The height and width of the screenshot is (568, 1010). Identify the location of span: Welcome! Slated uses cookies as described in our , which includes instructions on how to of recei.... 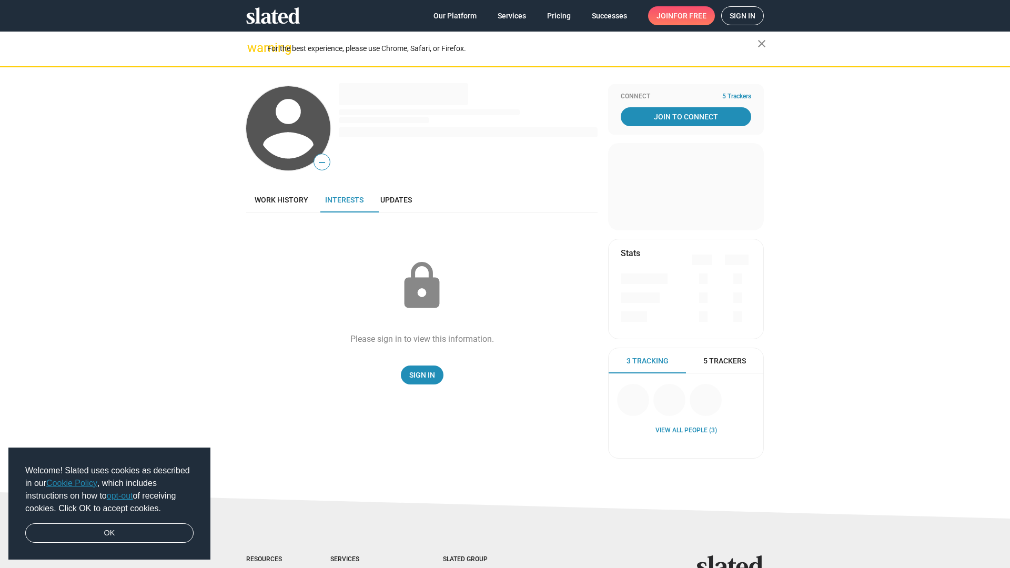
(109, 490).